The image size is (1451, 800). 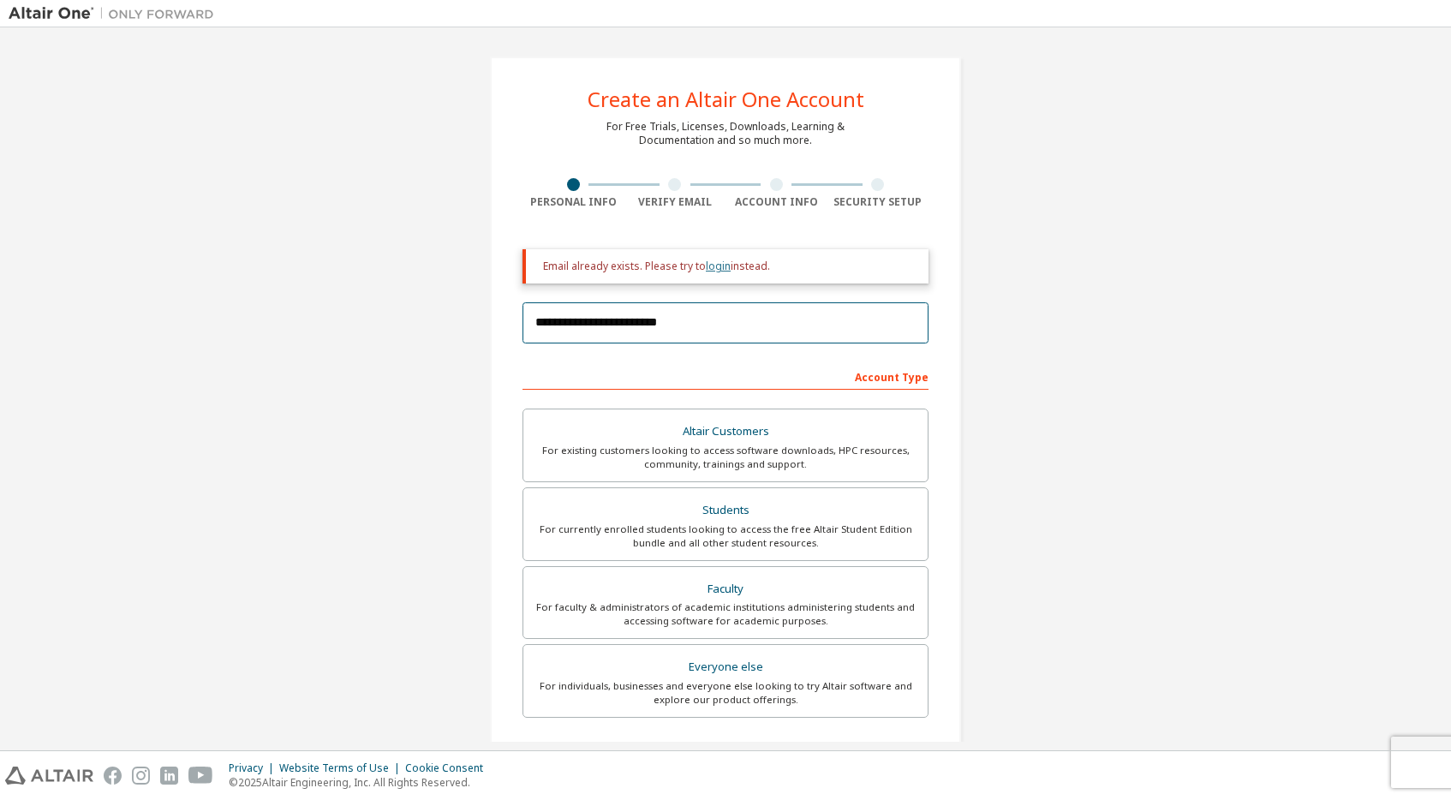 I want to click on img: Altair One, so click(x=116, y=14).